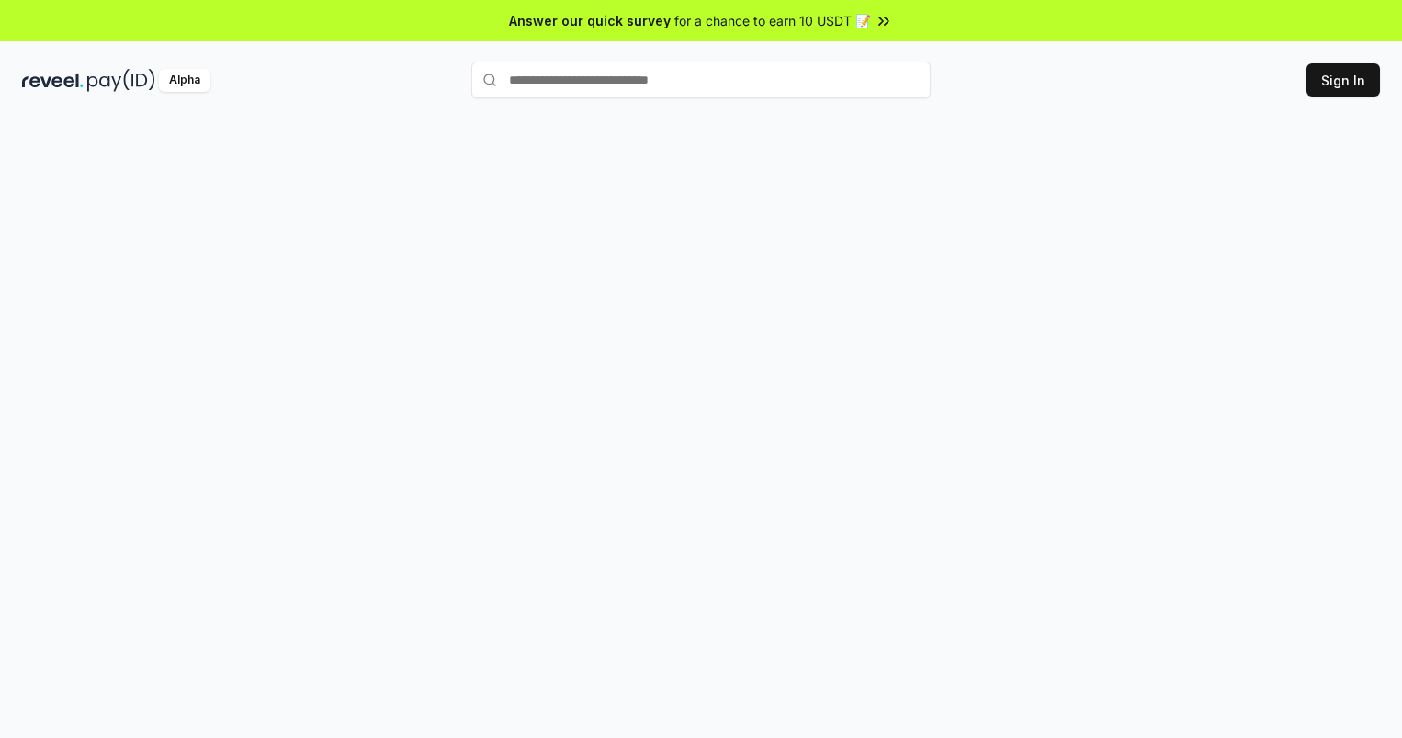  What do you see at coordinates (773, 20) in the screenshot?
I see `span: for a chance to earn 10 USDT 📝` at bounding box center [773, 20].